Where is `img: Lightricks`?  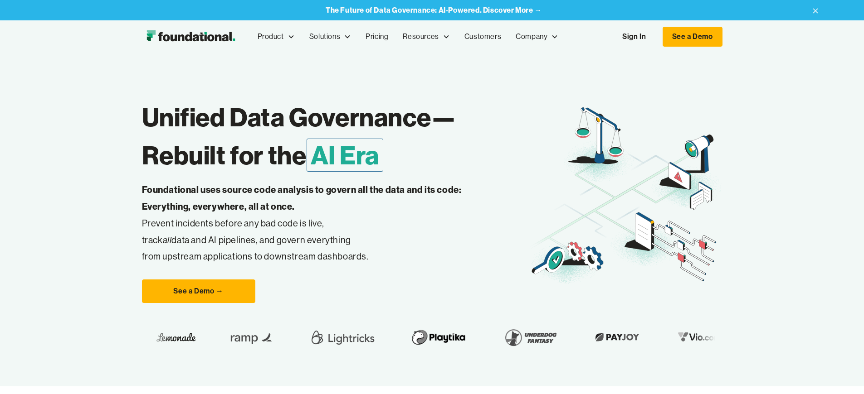 img: Lightricks is located at coordinates (336, 338).